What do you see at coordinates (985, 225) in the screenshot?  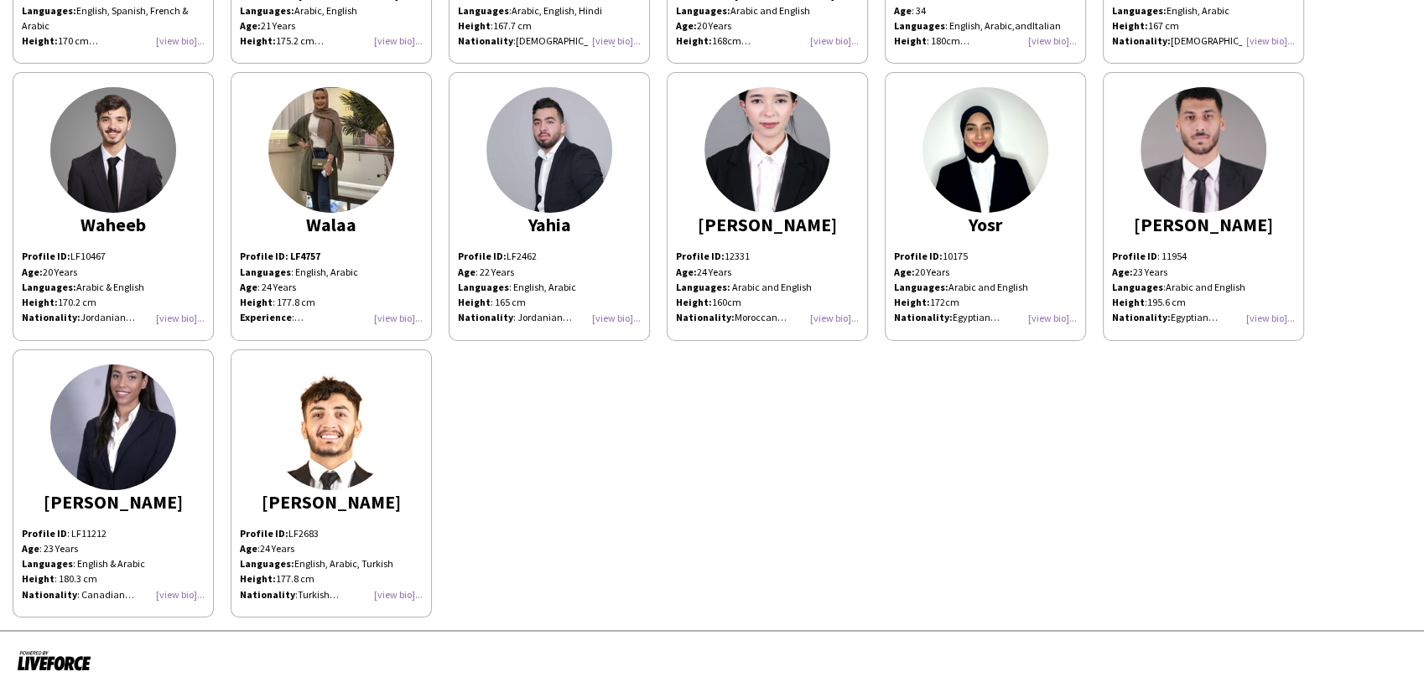 I see `div: Yosr` at bounding box center [985, 225].